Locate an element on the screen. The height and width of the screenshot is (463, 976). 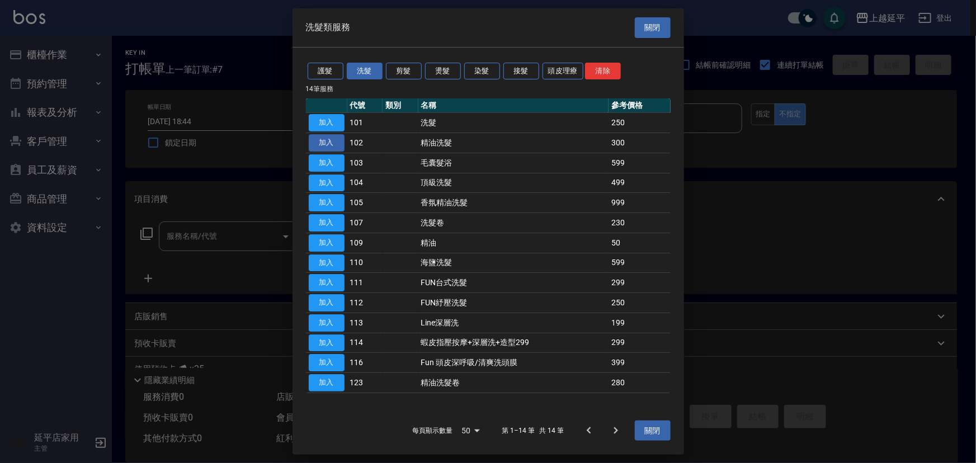
td: 399 is located at coordinates (639, 363).